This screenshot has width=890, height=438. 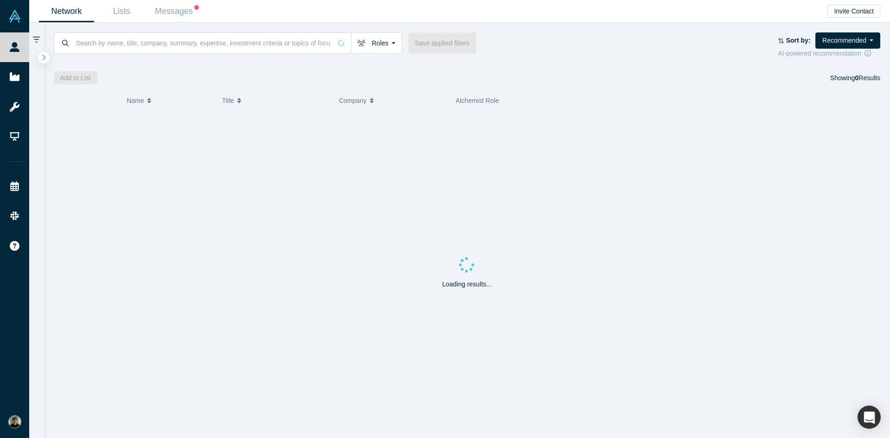 I want to click on button: Add to List, so click(x=76, y=78).